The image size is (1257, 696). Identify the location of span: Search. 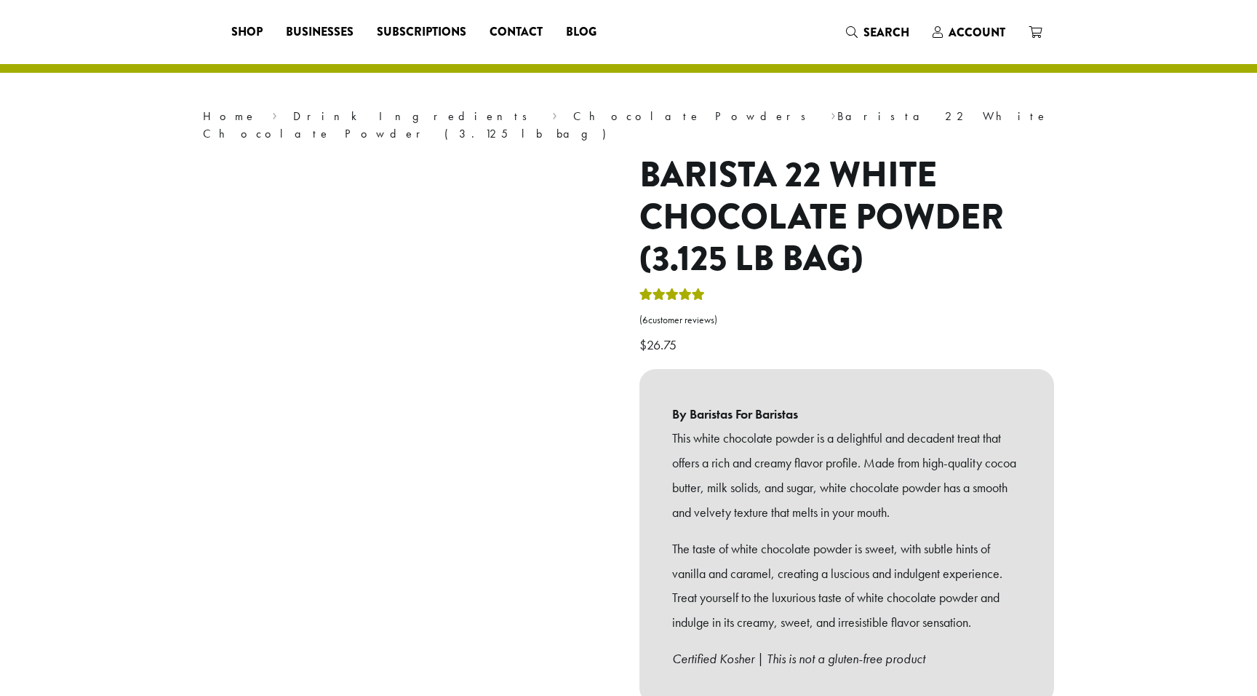
(886, 32).